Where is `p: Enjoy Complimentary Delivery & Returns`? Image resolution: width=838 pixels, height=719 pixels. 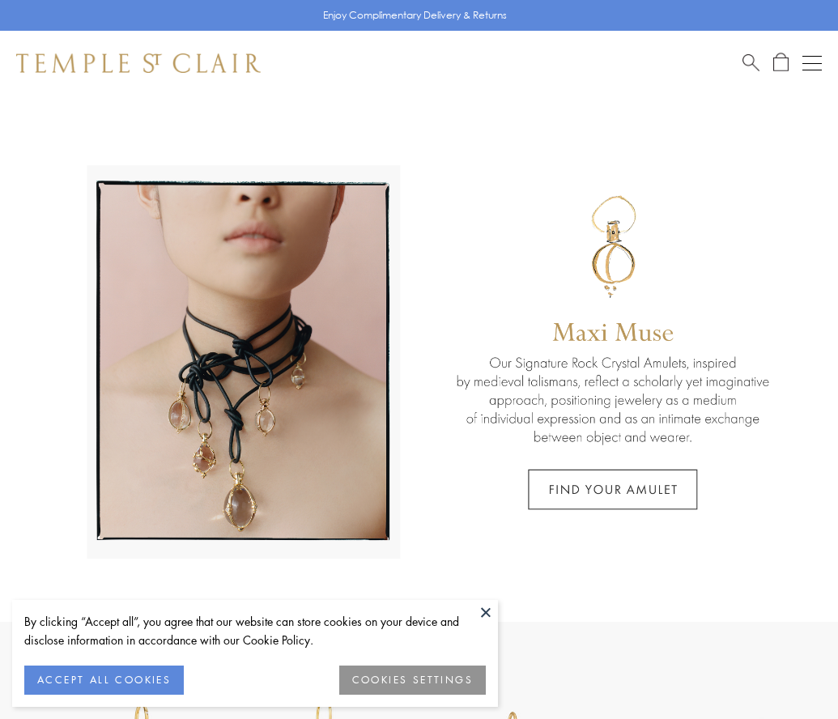
p: Enjoy Complimentary Delivery & Returns is located at coordinates (415, 15).